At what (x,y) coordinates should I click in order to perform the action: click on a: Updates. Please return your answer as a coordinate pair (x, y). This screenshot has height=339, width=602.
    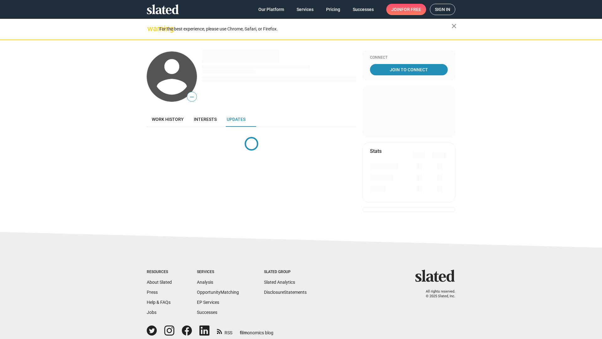
    Looking at the image, I should click on (236, 119).